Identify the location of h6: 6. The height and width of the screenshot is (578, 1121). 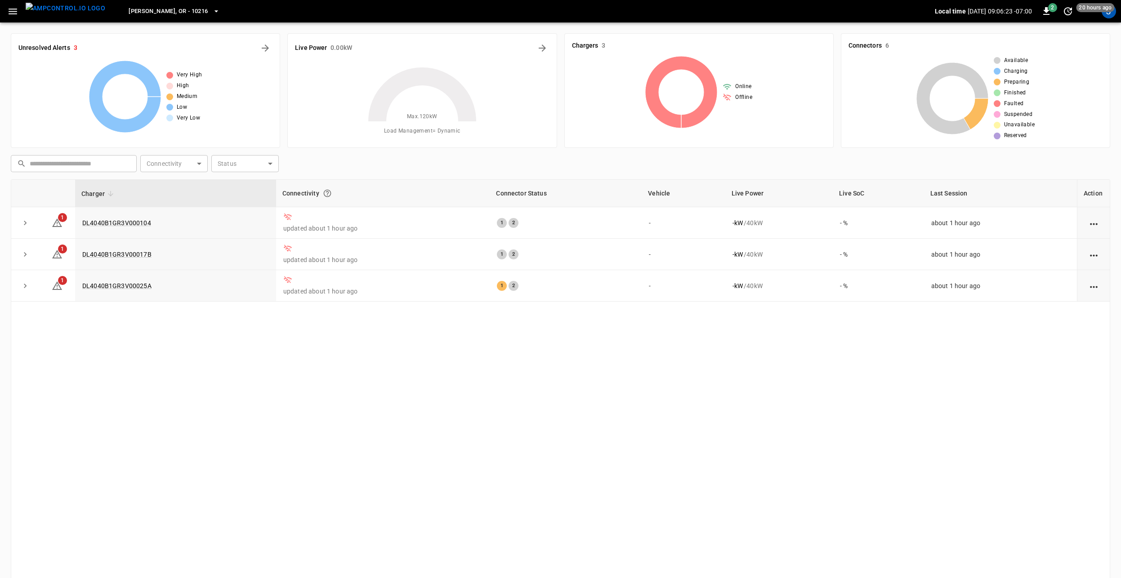
(887, 46).